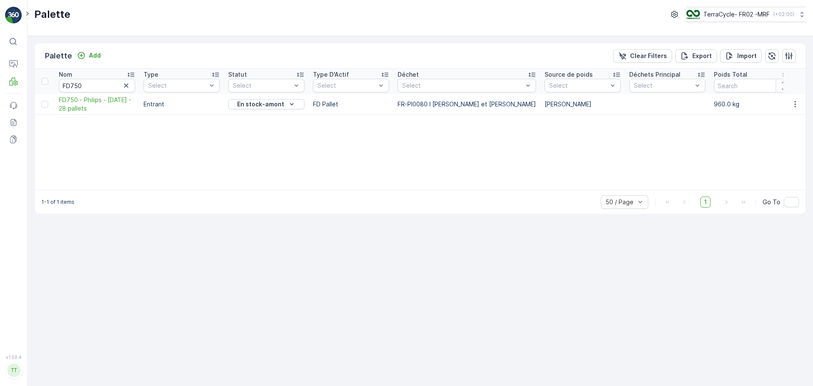 This screenshot has width=813, height=386. What do you see at coordinates (741, 56) in the screenshot?
I see `button: Import` at bounding box center [741, 56].